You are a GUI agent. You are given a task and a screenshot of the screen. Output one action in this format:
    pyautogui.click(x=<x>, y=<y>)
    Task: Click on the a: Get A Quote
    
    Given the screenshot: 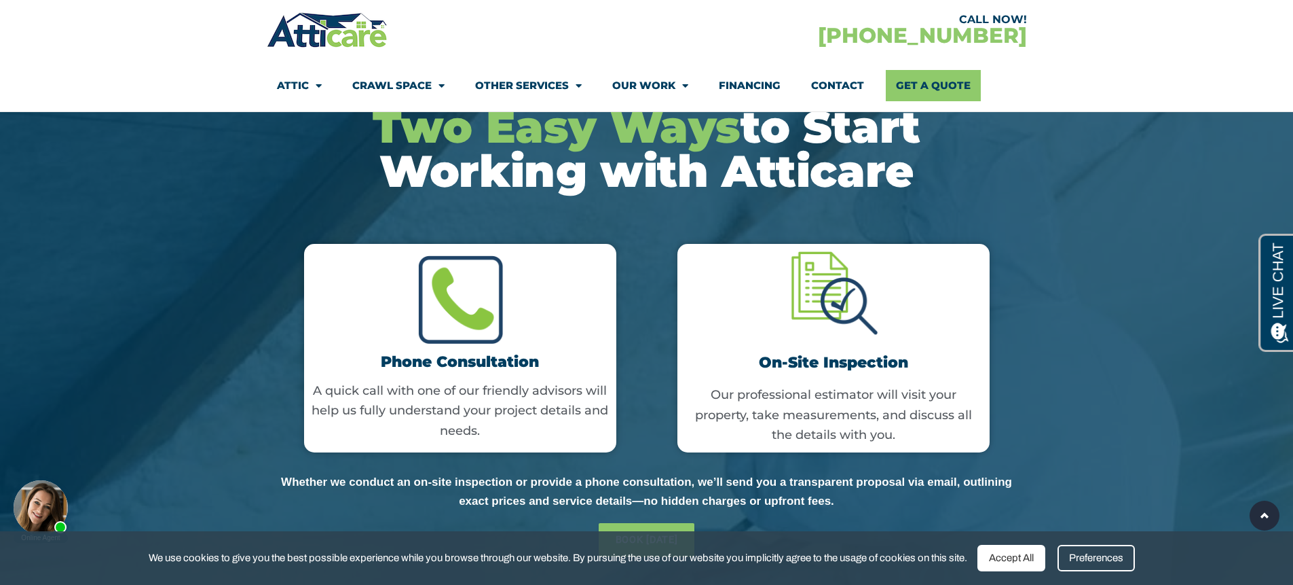 What is the action you would take?
    pyautogui.click(x=933, y=86)
    